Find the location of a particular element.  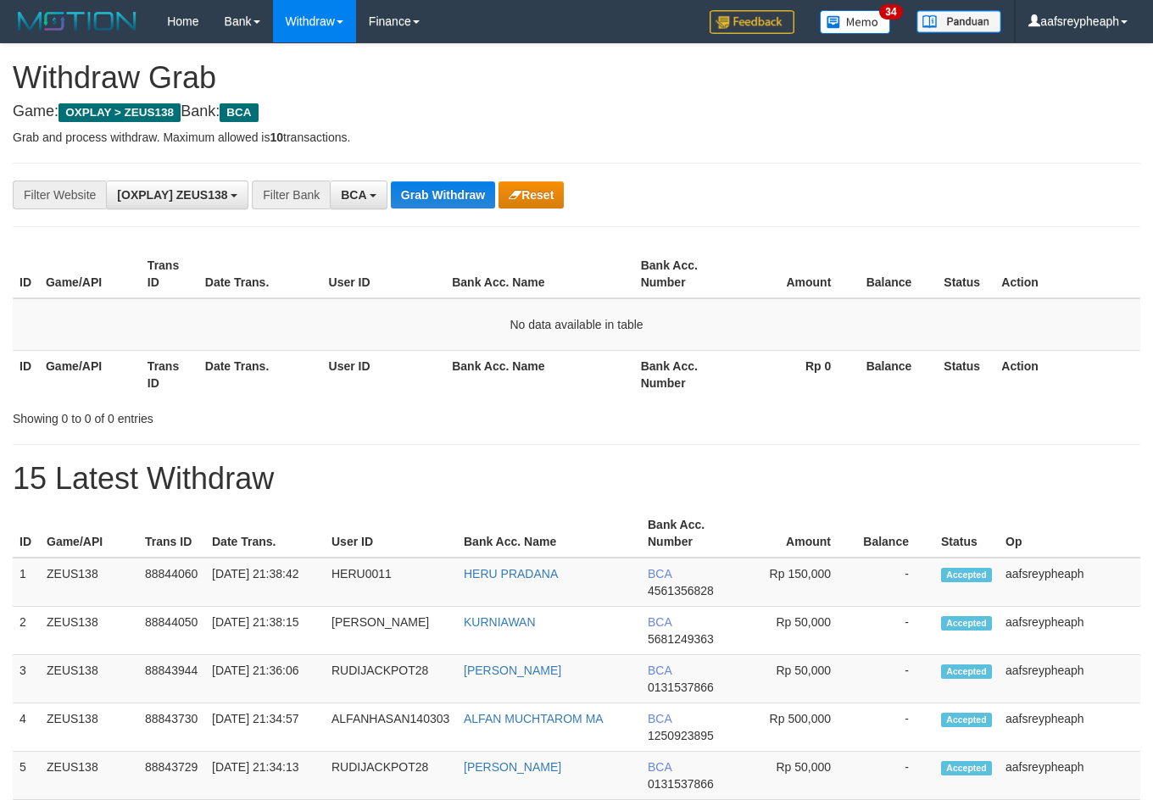

img: Feedback.jpg is located at coordinates (752, 22).